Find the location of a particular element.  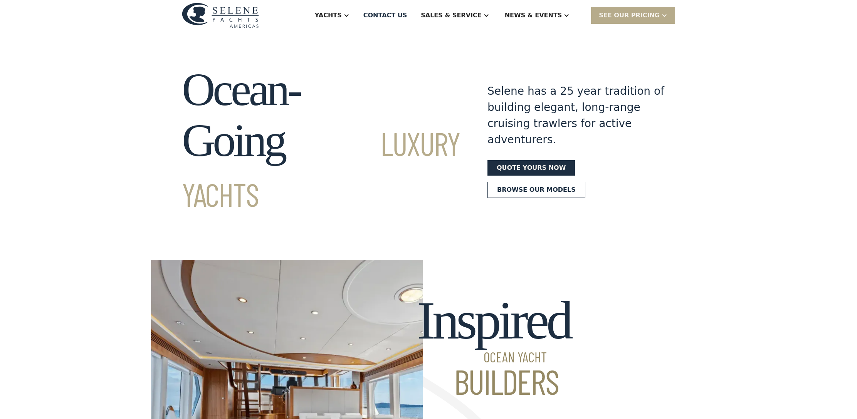

span: Builders is located at coordinates (494, 381).